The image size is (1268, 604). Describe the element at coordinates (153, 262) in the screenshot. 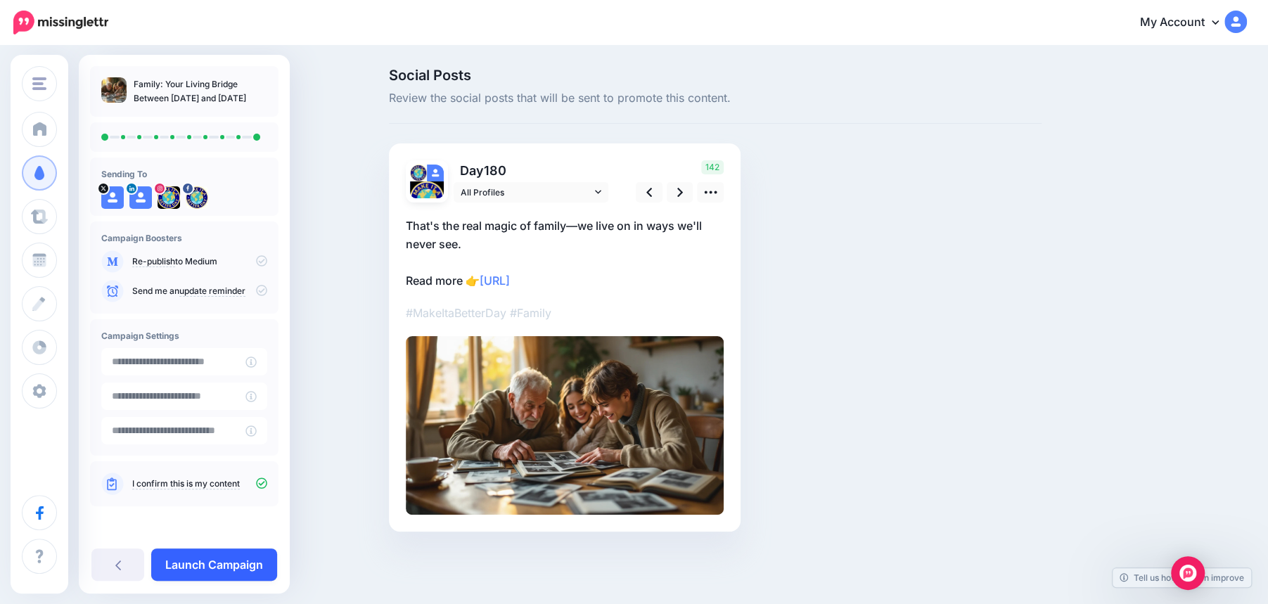

I see `a: Re-publish` at that location.